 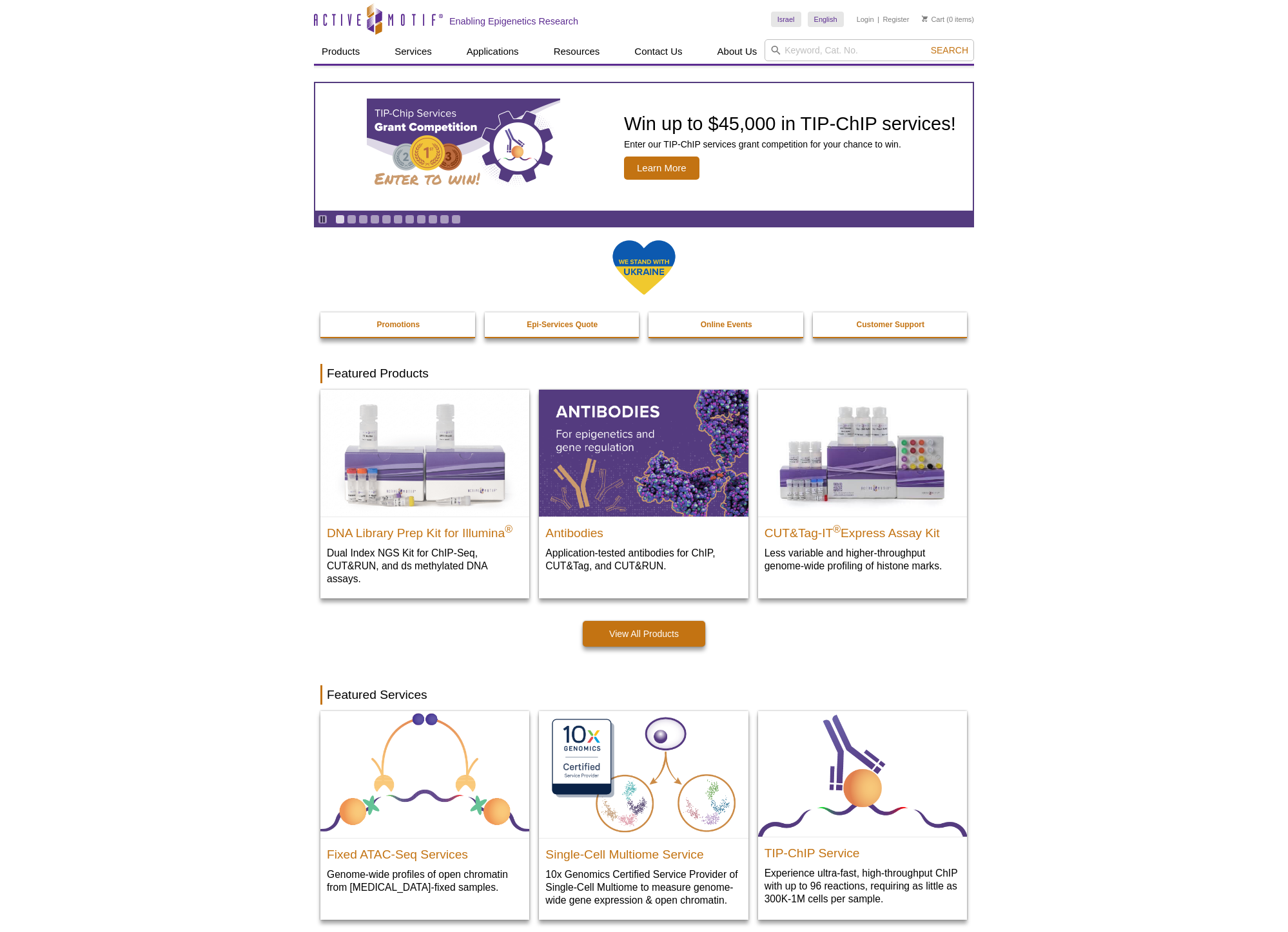 I want to click on a: Go to slide 3, so click(x=363, y=219).